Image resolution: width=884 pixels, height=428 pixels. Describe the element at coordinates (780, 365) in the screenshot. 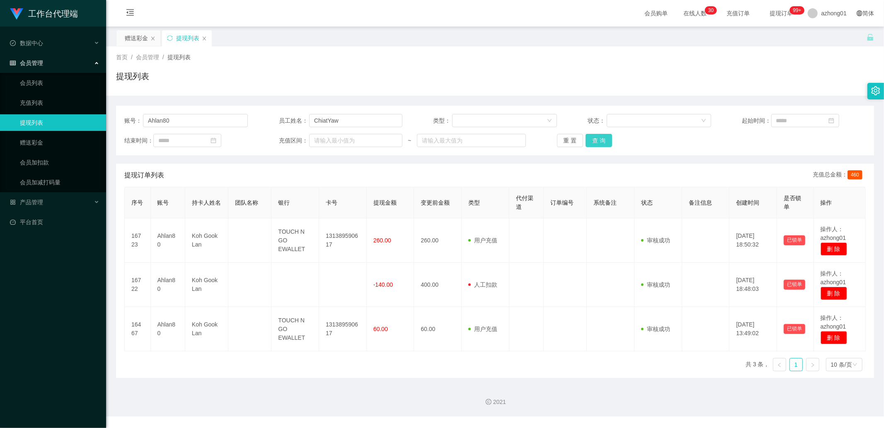

I see `i: 图标: left` at that location.